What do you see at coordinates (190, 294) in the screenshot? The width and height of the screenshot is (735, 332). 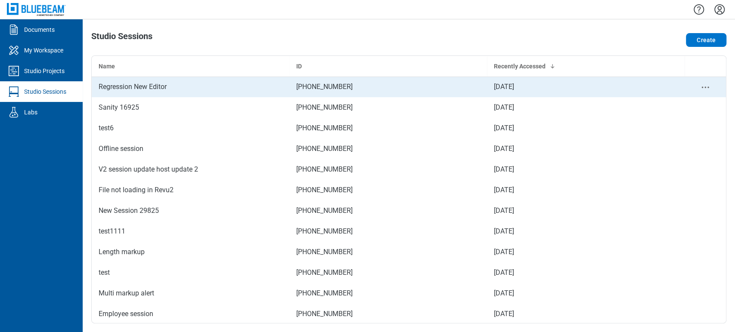 I see `div: Multi markup alert` at bounding box center [190, 294].